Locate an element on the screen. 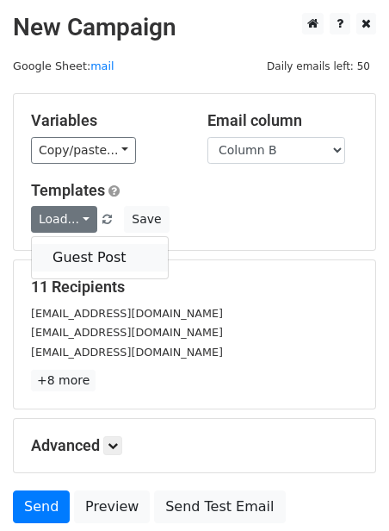 The height and width of the screenshot is (531, 389). a: Copy/paste... is located at coordinates (84, 150).